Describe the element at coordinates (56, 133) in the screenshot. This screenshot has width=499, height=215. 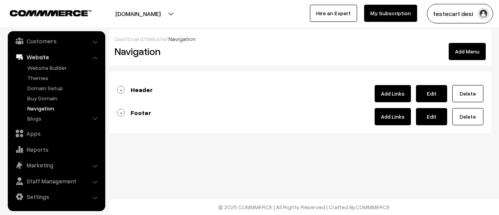
I see `a: Apps` at that location.